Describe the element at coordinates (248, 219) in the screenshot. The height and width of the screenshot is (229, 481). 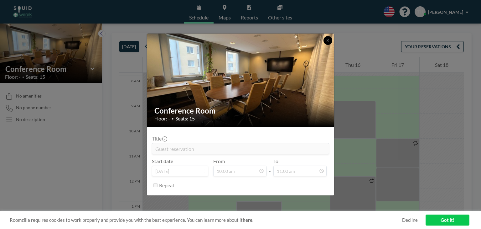
I see `a: here.` at that location.